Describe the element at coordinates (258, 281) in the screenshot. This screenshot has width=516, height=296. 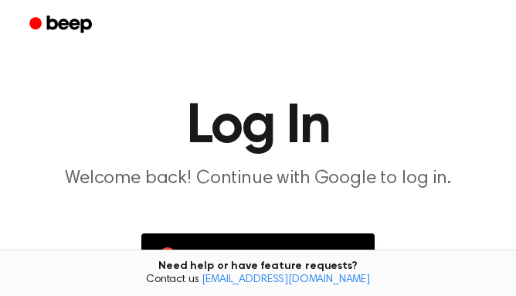
I see `span: Contact us` at that location.